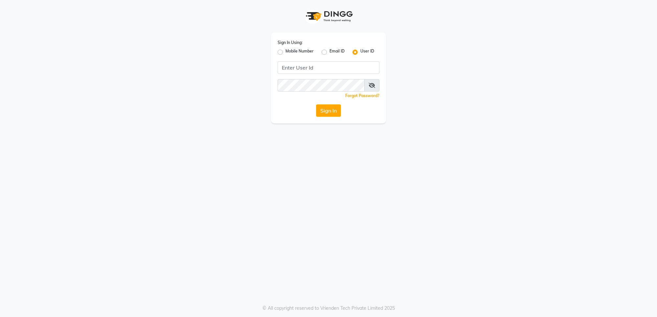 This screenshot has height=317, width=657. I want to click on label: Email ID, so click(337, 52).